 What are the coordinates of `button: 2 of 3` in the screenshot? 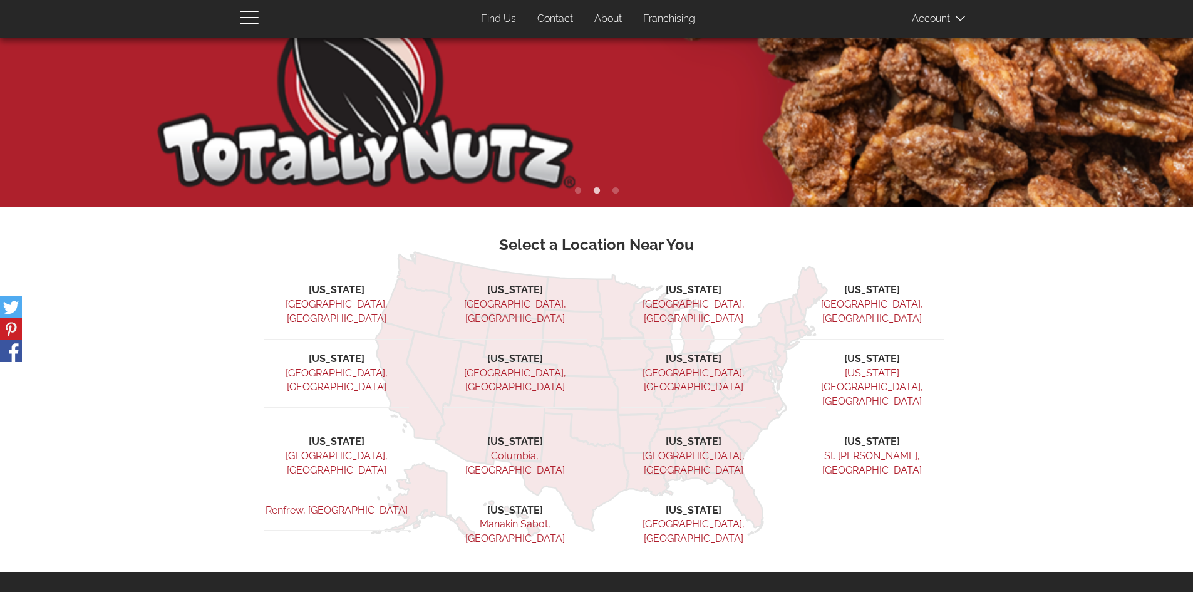 It's located at (597, 191).